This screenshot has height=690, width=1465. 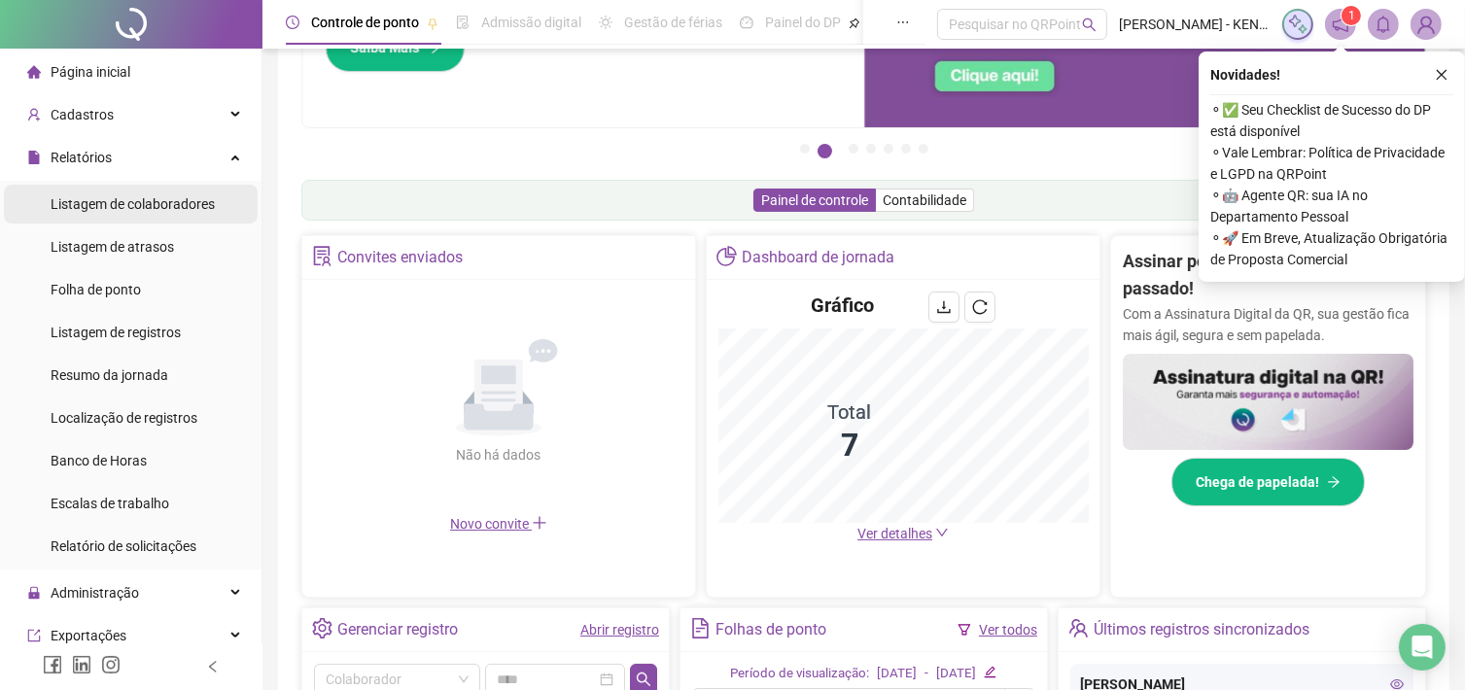 What do you see at coordinates (116, 332) in the screenshot?
I see `span: Listagem de registros` at bounding box center [116, 332].